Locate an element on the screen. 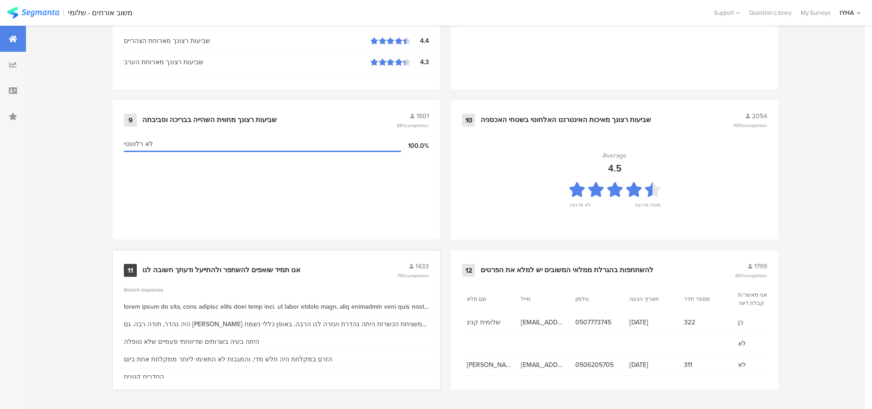 This screenshot has width=872, height=409. span: שלומית קניג is located at coordinates (489, 322).